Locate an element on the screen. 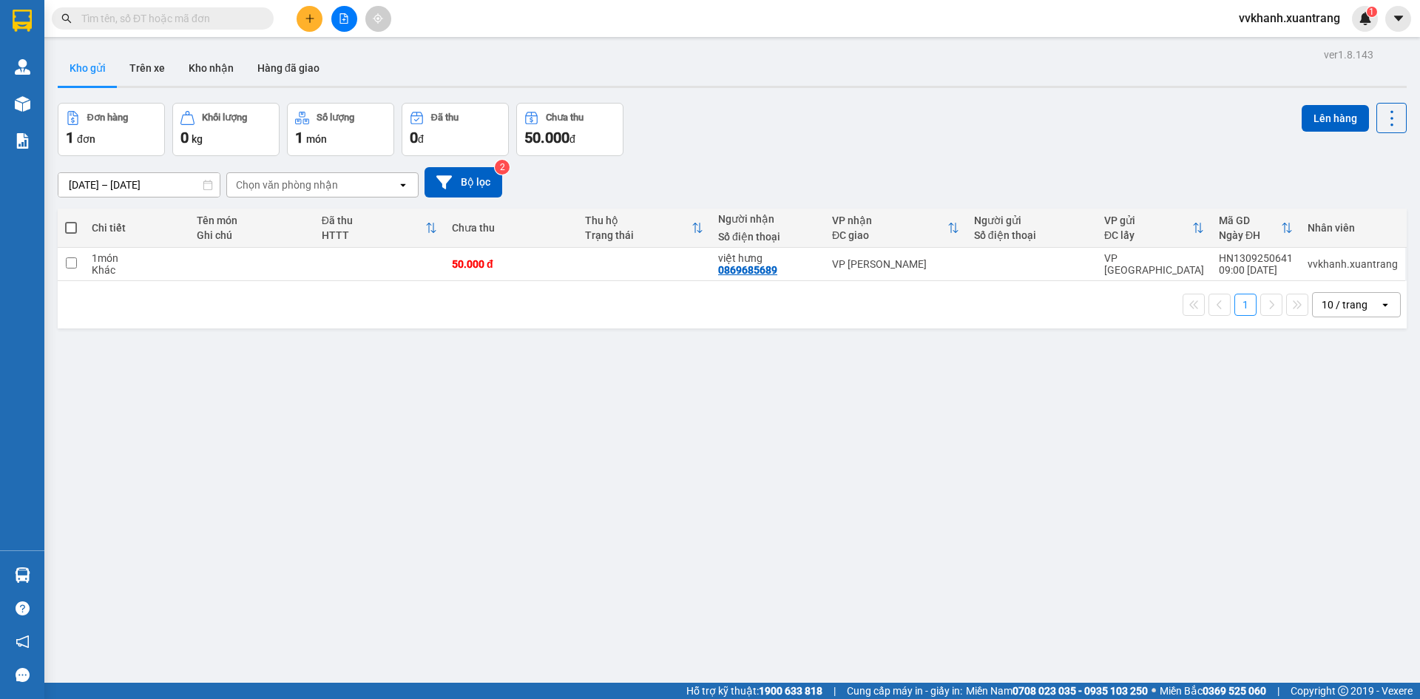 This screenshot has width=1420, height=699. div: 1 món is located at coordinates (137, 258).